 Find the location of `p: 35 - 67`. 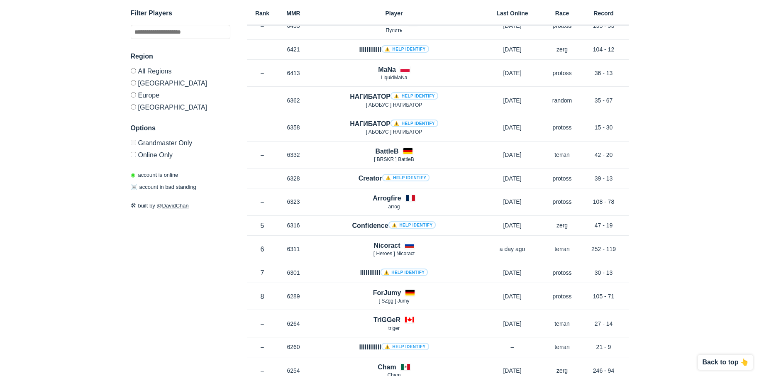

p: 35 - 67 is located at coordinates (604, 100).